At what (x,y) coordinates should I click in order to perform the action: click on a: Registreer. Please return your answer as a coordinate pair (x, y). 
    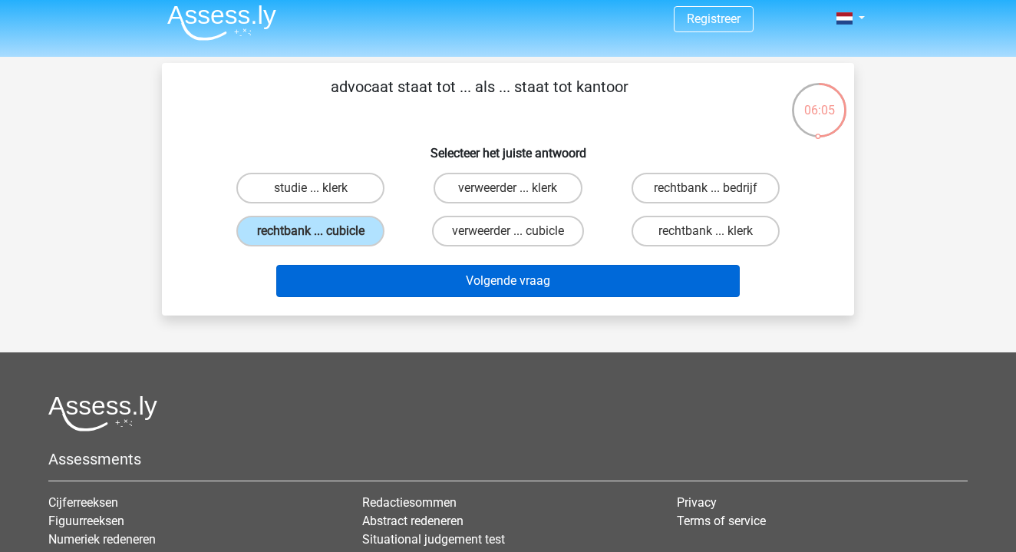
    Looking at the image, I should click on (714, 18).